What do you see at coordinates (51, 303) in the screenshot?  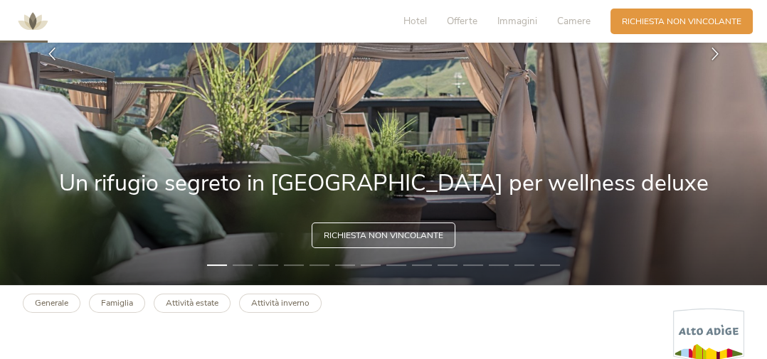 I see `a: Generale` at bounding box center [51, 303].